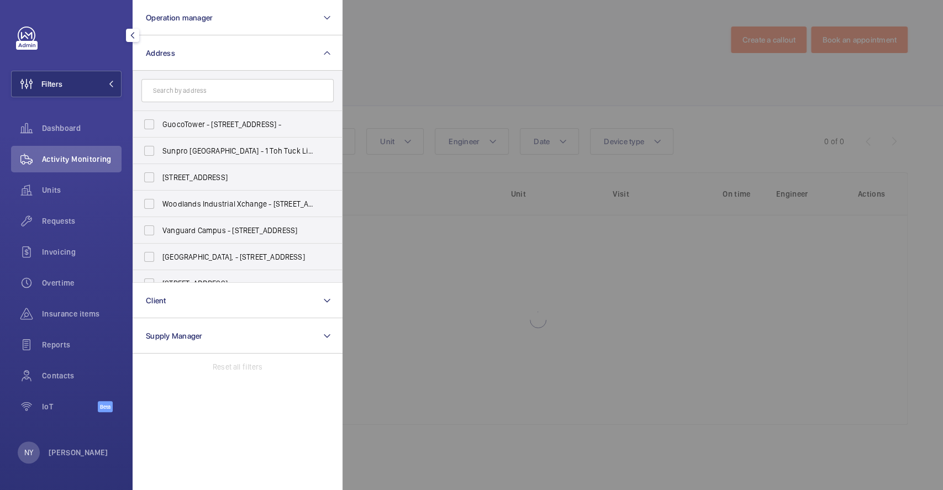 The height and width of the screenshot is (490, 943). What do you see at coordinates (82, 314) in the screenshot?
I see `span: Insurance items` at bounding box center [82, 314].